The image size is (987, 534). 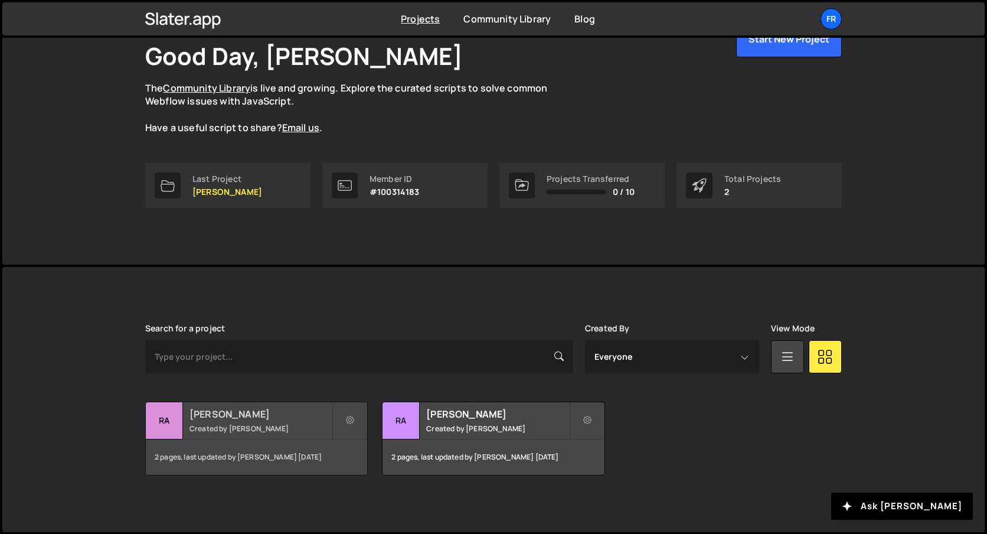 What do you see at coordinates (788, 39) in the screenshot?
I see `button: Start New Project` at bounding box center [788, 39].